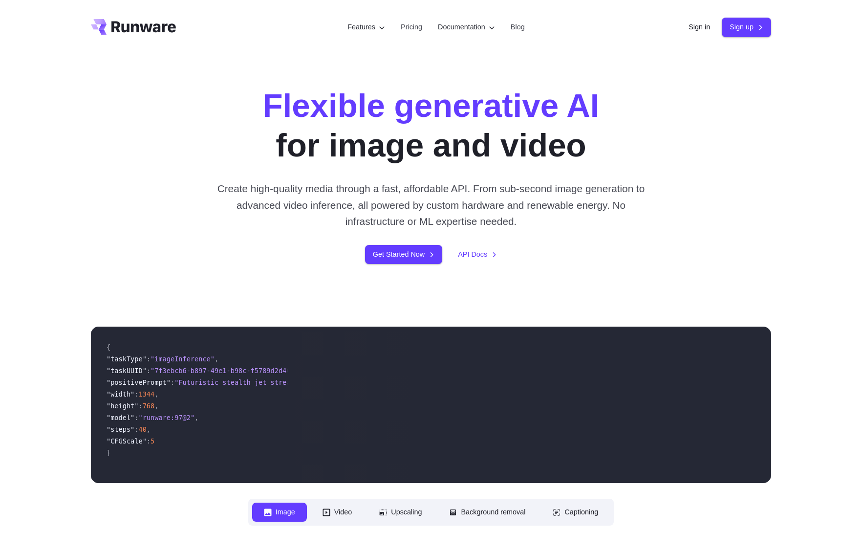  I want to click on span: "CFGScale", so click(127, 441).